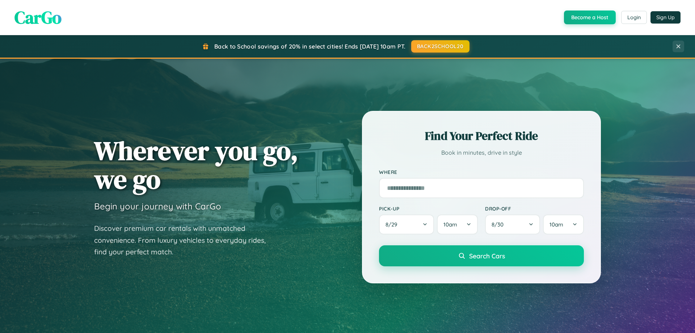 This screenshot has height=333, width=695. What do you see at coordinates (481, 172) in the screenshot?
I see `label: Where` at bounding box center [481, 172].